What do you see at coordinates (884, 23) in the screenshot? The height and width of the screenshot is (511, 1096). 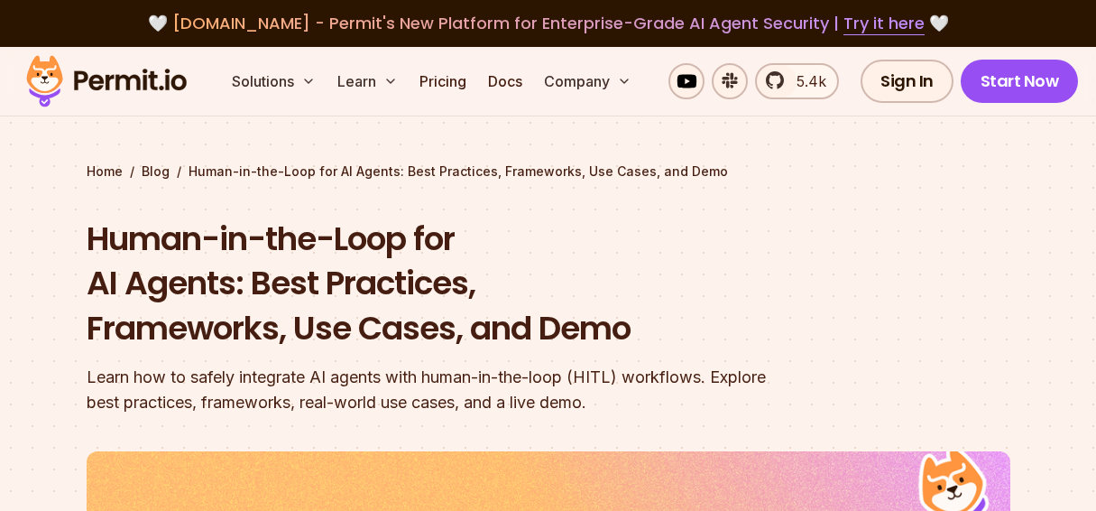 I see `a: Try it here` at bounding box center [884, 23].